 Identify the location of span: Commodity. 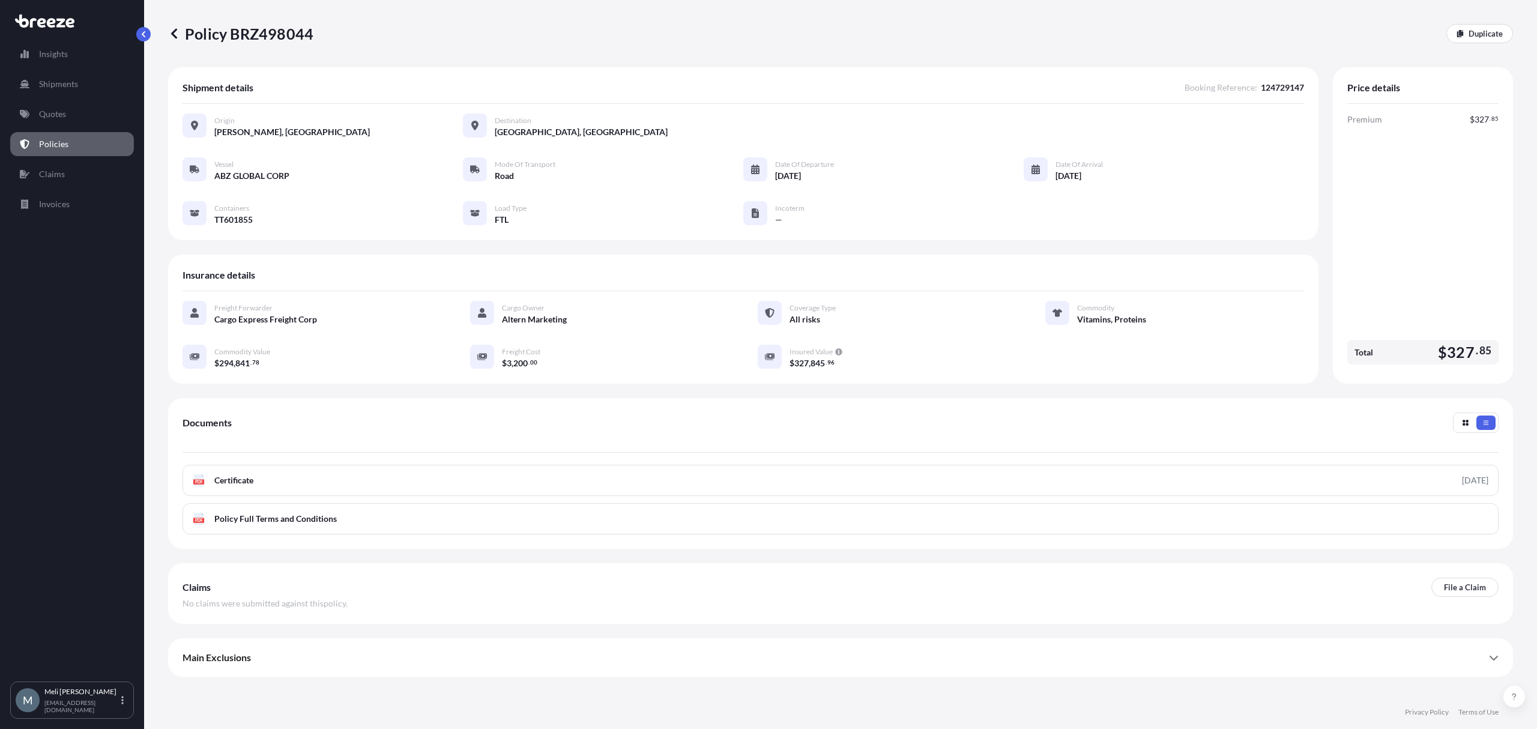
(1095, 308).